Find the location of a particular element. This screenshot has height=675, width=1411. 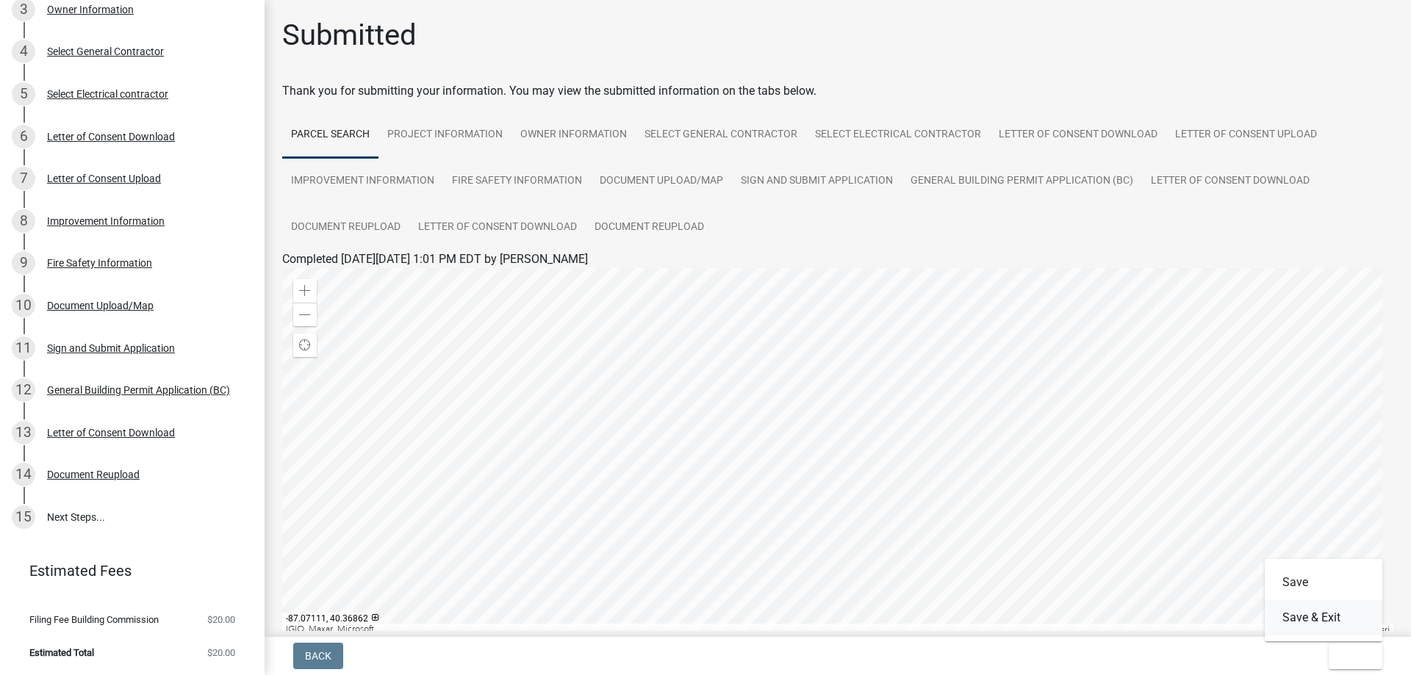

a: Estimated Fees is located at coordinates (126, 571).